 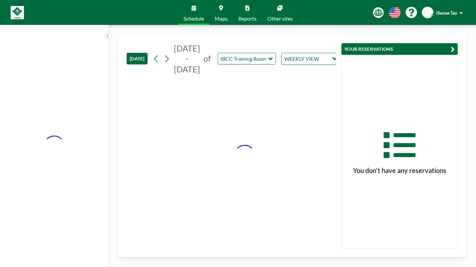 I want to click on span: IT, so click(x=428, y=13).